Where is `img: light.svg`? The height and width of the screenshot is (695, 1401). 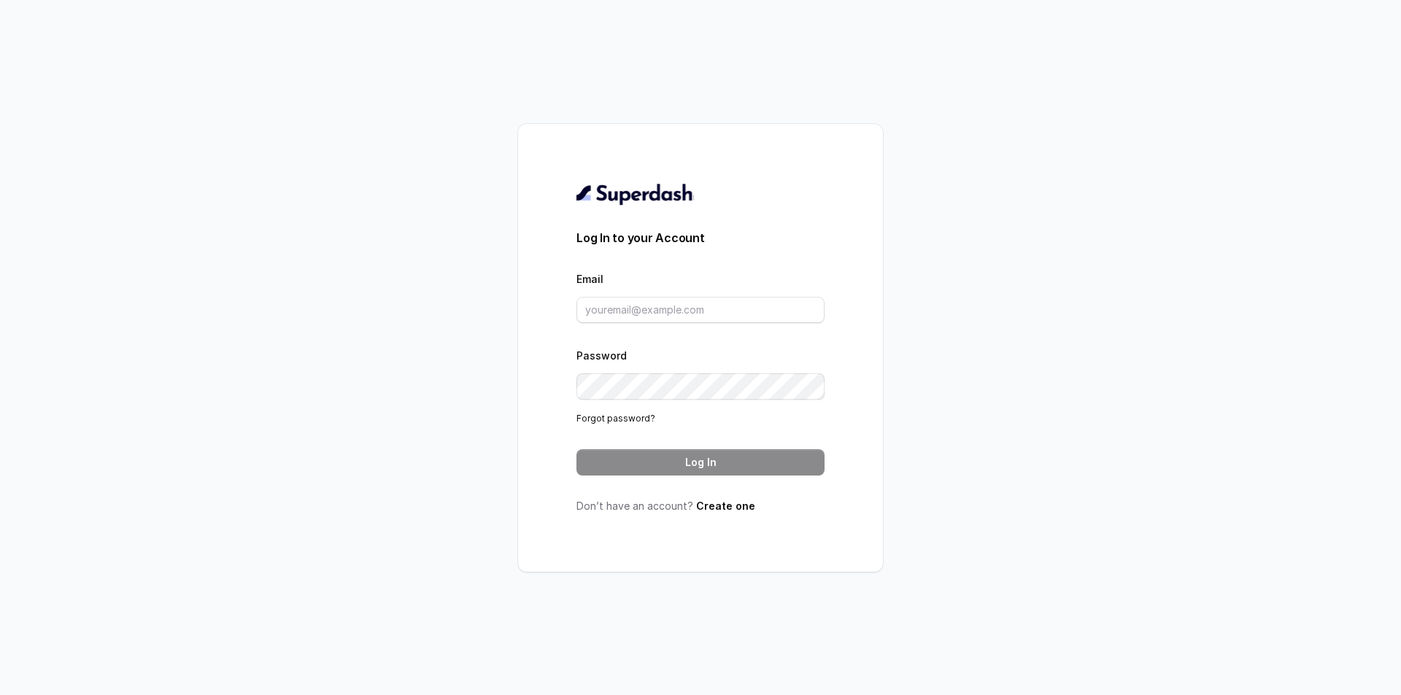 img: light.svg is located at coordinates (635, 194).